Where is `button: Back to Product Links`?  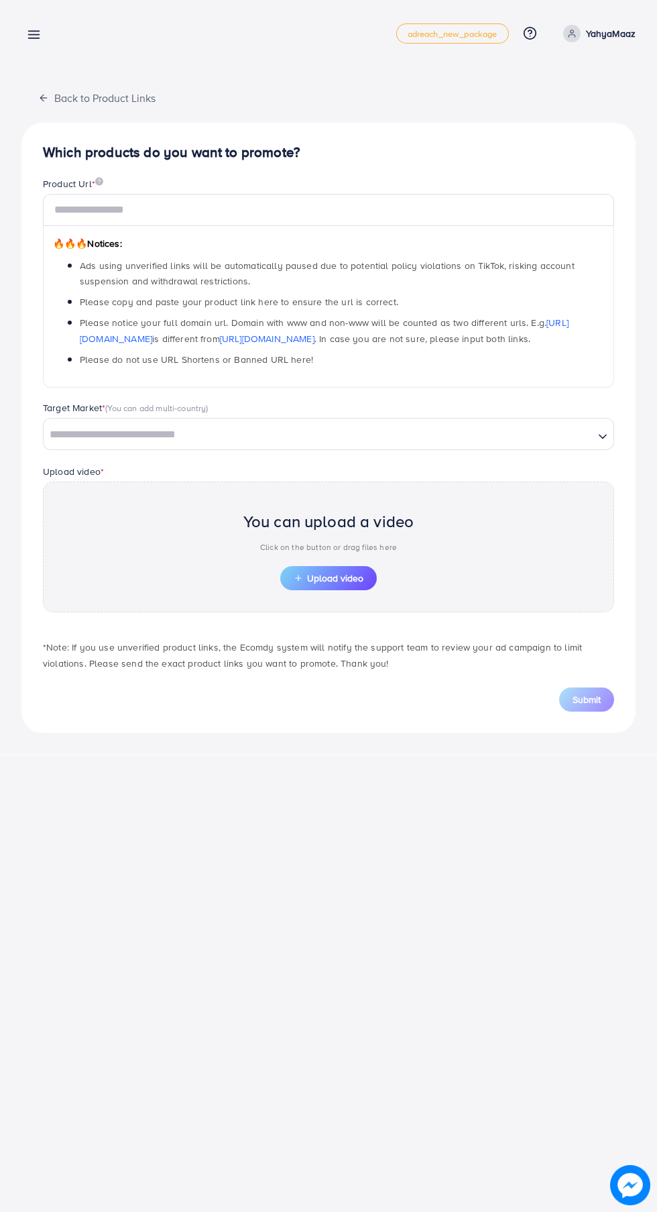 button: Back to Product Links is located at coordinates (97, 97).